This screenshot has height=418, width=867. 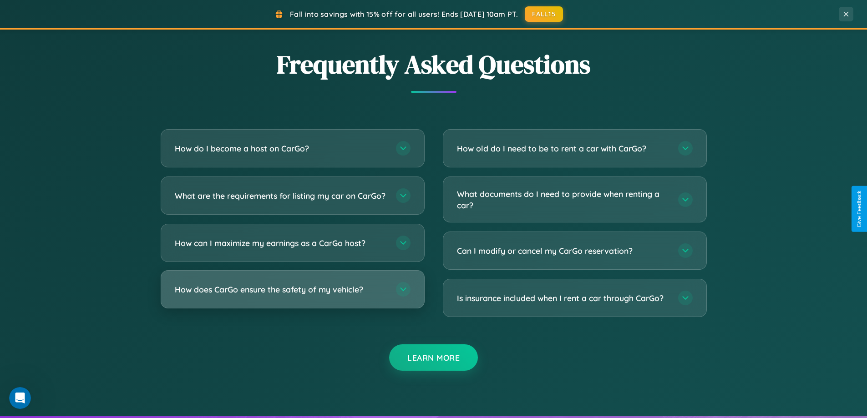 What do you see at coordinates (433, 358) in the screenshot?
I see `button: Learn More` at bounding box center [433, 358].